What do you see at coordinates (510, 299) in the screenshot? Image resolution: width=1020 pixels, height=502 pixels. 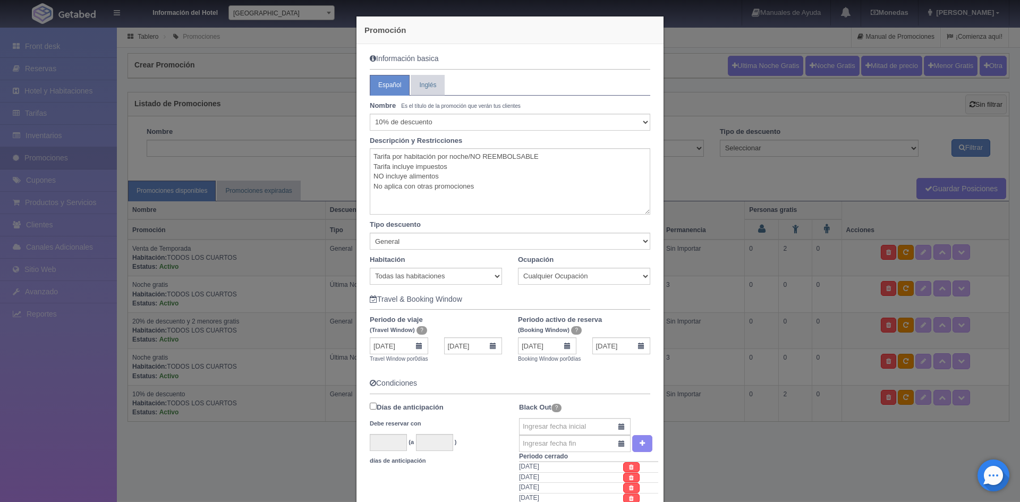 I see `h5: Travel & Booking Window` at bounding box center [510, 299].